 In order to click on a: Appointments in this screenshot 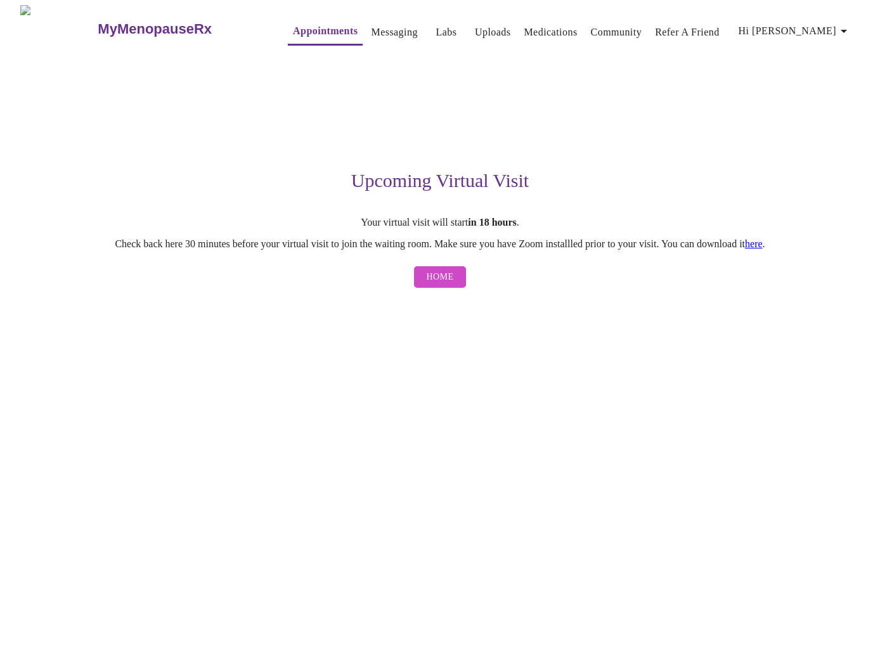, I will do `click(325, 31)`.